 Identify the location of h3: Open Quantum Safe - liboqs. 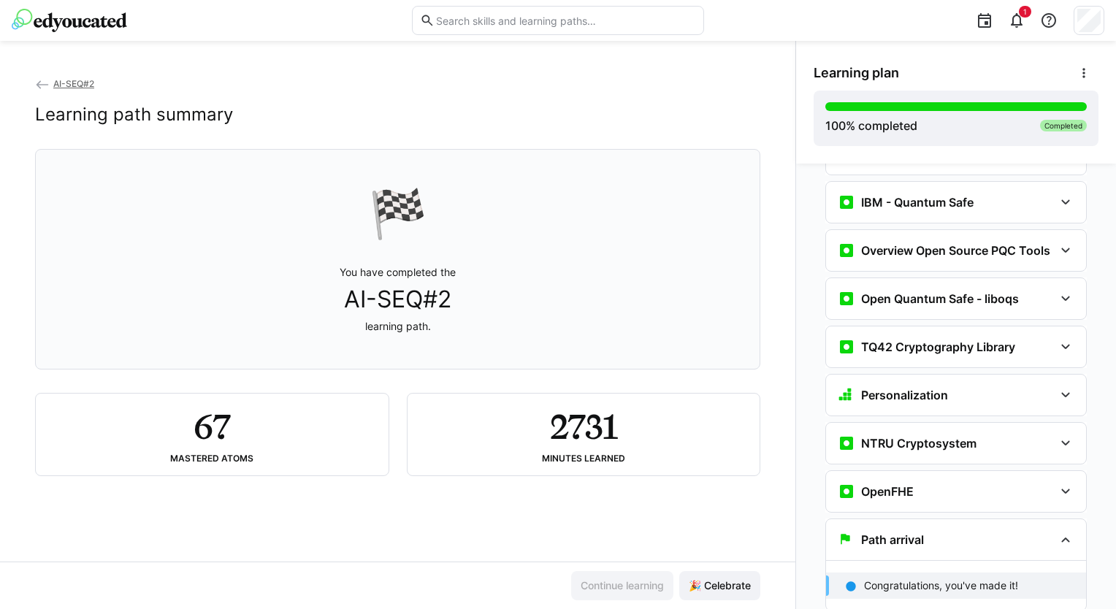
(940, 299).